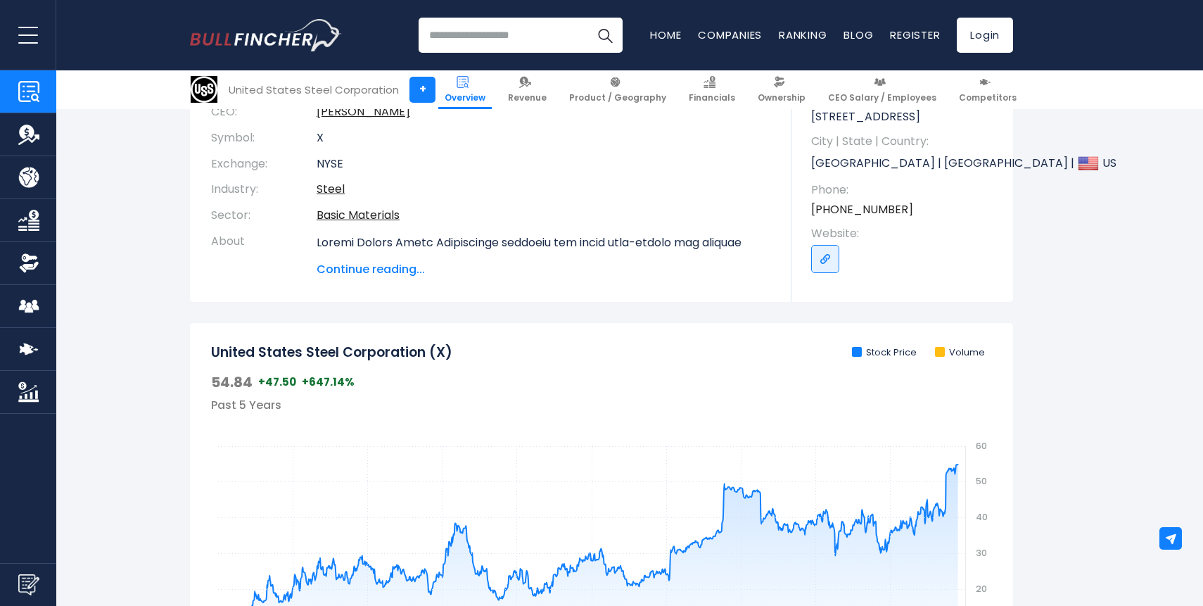 The image size is (1203, 606). Describe the element at coordinates (904, 190) in the screenshot. I see `span: Phone:` at that location.